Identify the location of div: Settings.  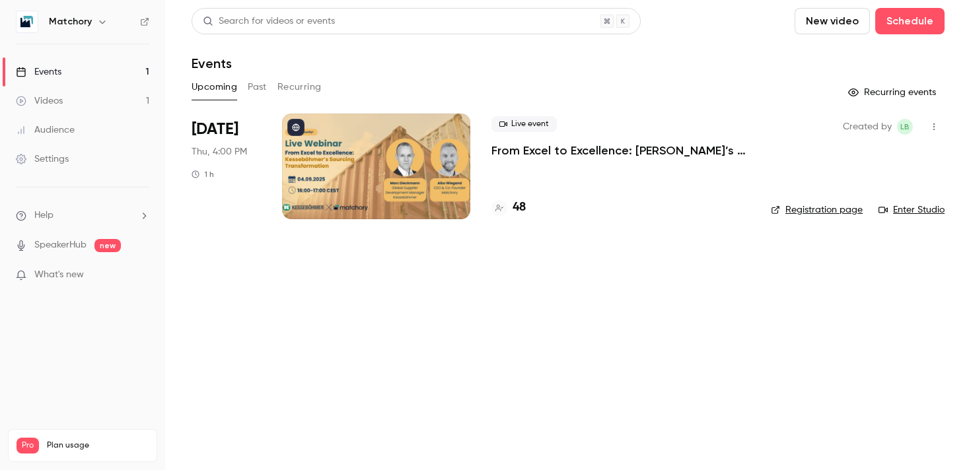
(42, 159).